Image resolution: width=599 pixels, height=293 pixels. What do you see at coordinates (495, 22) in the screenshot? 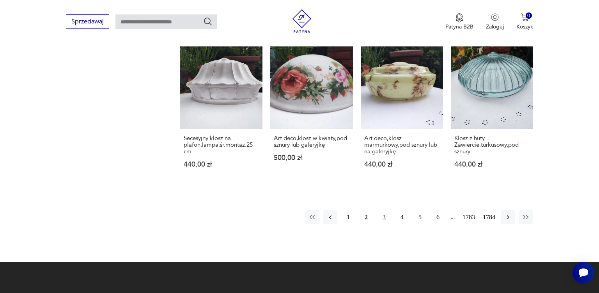
I see `button: Zaloguj` at bounding box center [495, 22].